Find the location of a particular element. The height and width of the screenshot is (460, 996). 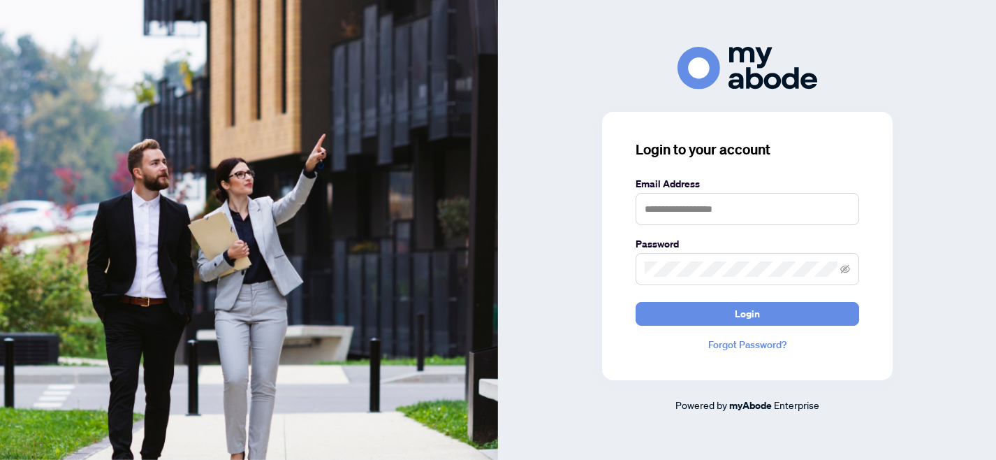

span: eye-invisible is located at coordinates (846, 269).